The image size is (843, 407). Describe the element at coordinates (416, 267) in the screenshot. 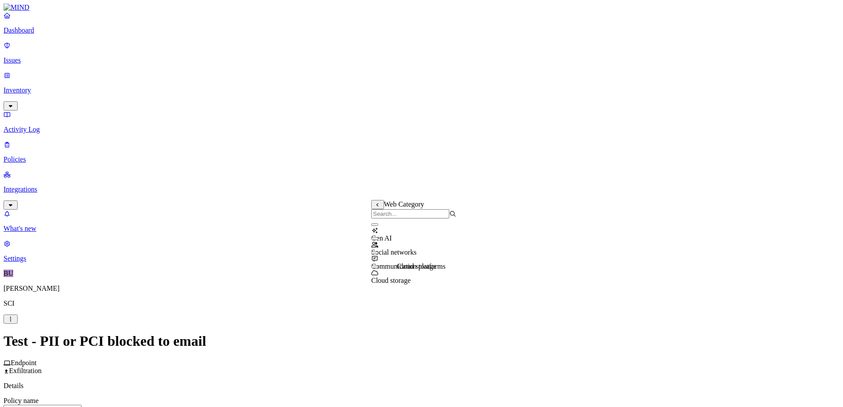

I see `div: Cloud storage` at that location.